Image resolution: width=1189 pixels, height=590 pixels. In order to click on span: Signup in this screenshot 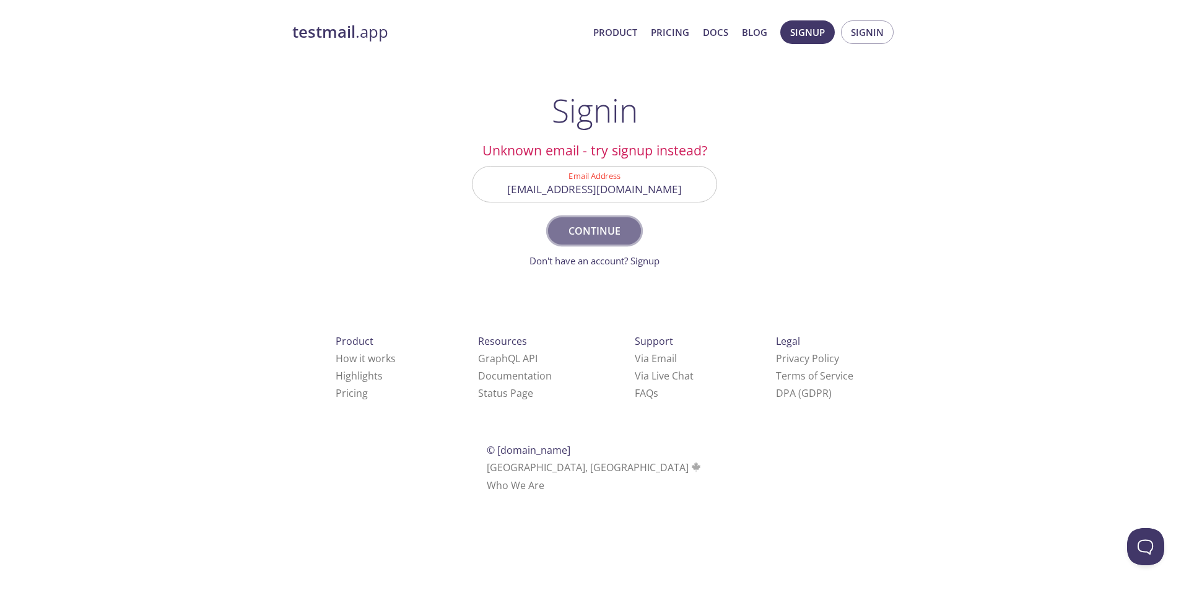, I will do `click(807, 32)`.